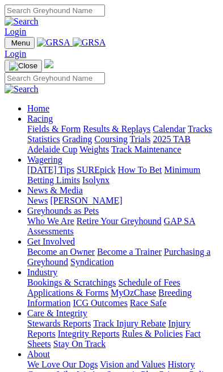 The width and height of the screenshot is (223, 372). What do you see at coordinates (181, 364) in the screenshot?
I see `a: History` at bounding box center [181, 364].